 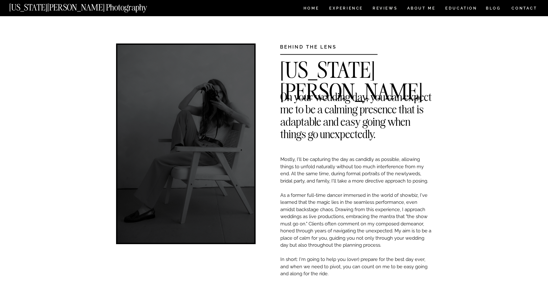 I want to click on nav: ABOUT ME, so click(x=421, y=9).